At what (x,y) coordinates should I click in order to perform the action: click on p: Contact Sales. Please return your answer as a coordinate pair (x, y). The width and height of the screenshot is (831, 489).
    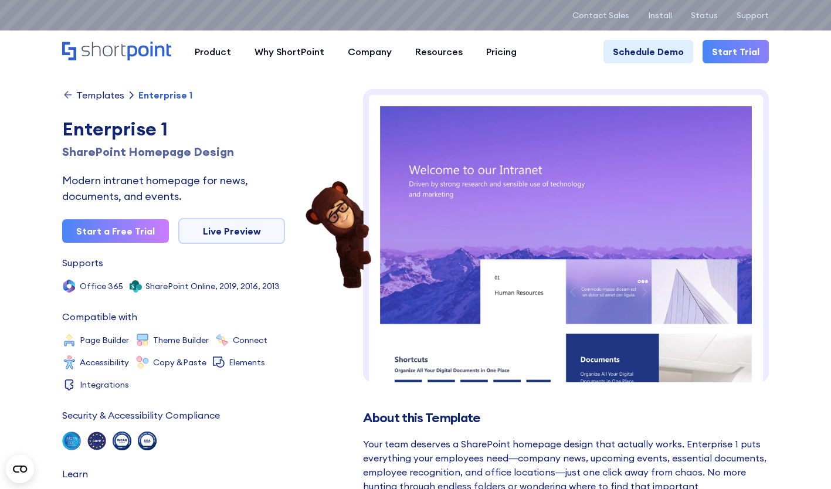
    Looking at the image, I should click on (600, 15).